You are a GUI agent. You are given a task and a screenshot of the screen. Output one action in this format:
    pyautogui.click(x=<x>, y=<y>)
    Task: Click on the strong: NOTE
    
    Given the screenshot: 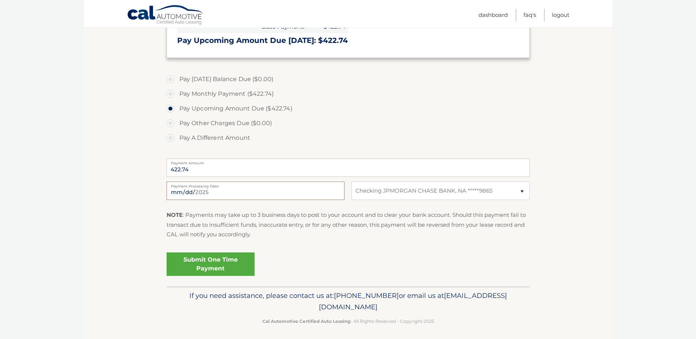 What is the action you would take?
    pyautogui.click(x=175, y=215)
    